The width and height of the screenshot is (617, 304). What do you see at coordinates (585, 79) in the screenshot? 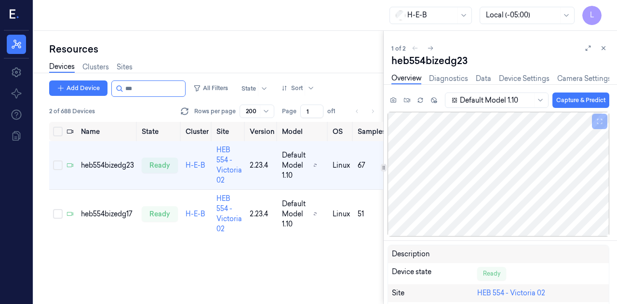
I see `a: Camera Settings` at bounding box center [585, 79].